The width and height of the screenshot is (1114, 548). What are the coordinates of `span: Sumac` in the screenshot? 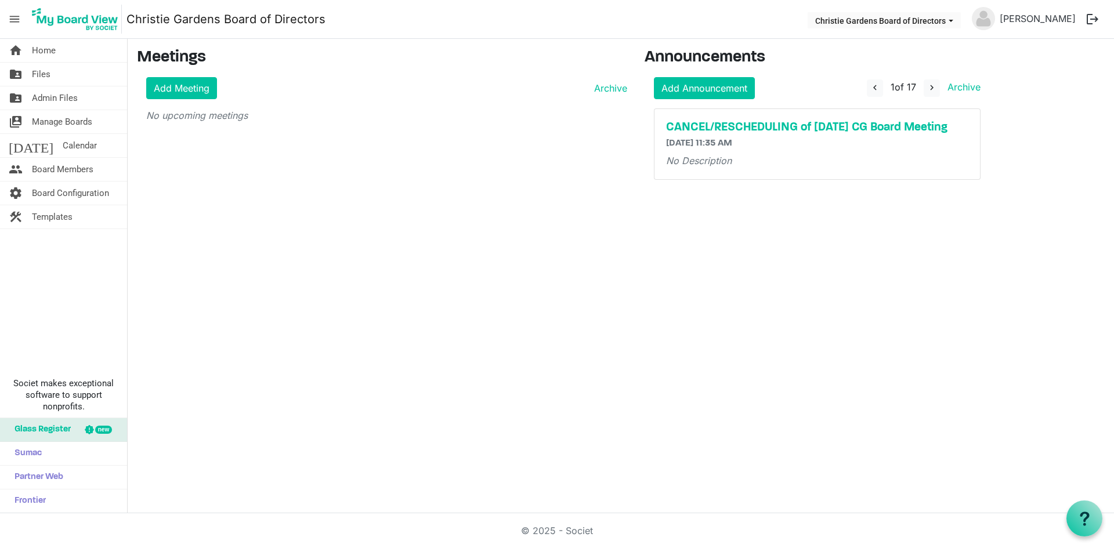 It's located at (25, 454).